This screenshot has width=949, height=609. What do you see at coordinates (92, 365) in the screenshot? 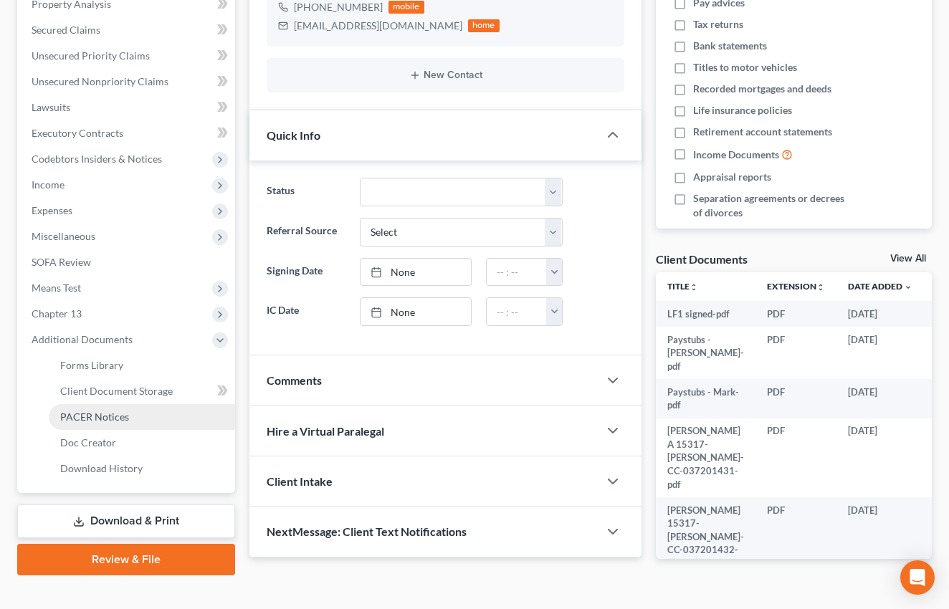
I see `span: Forms Library` at bounding box center [92, 365].